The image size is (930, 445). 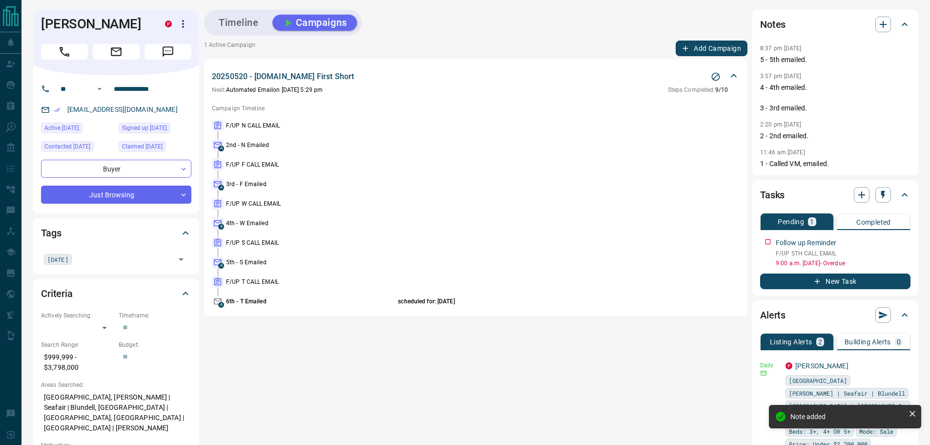 What do you see at coordinates (770, 365) in the screenshot?
I see `p: Daily` at bounding box center [770, 365].